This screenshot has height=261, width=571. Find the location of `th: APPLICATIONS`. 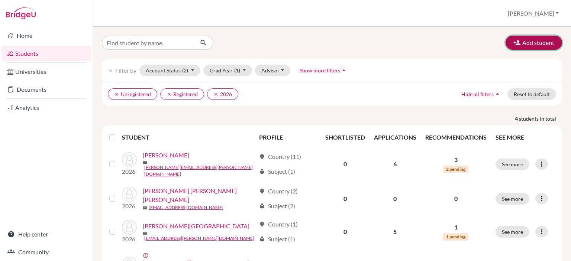

th: APPLICATIONS is located at coordinates (395, 138).